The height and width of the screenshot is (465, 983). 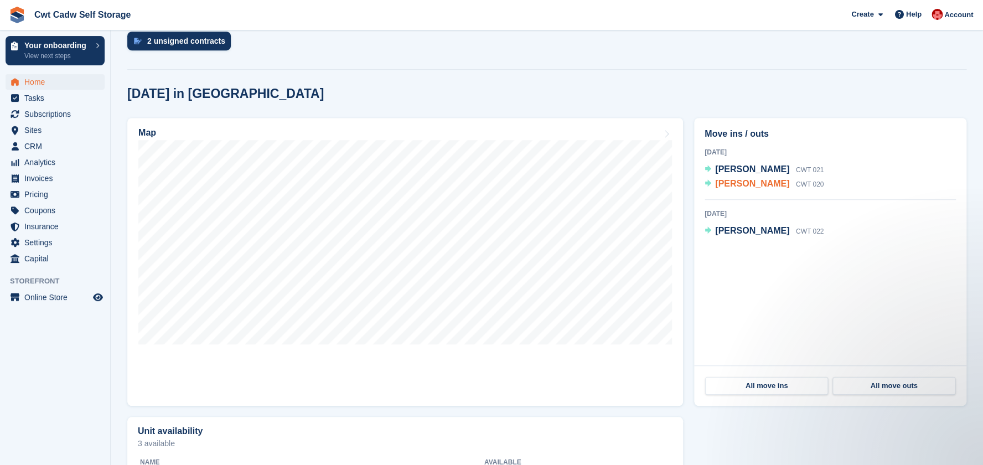 I want to click on a: 2 unsigned contracts, so click(x=181, y=44).